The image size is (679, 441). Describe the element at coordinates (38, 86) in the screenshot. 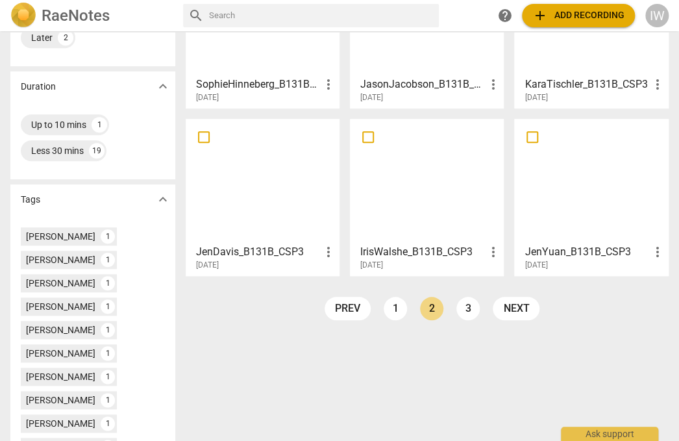

I see `p: Duration` at that location.